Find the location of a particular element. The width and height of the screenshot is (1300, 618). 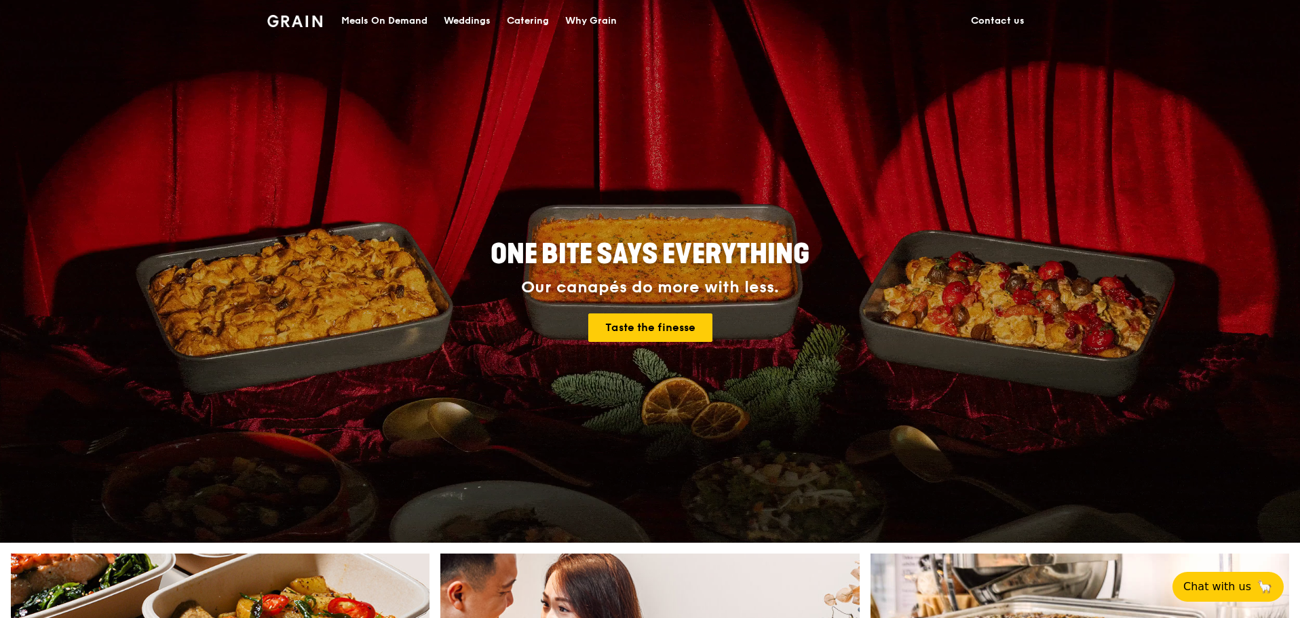

a: Contact us is located at coordinates (997, 21).